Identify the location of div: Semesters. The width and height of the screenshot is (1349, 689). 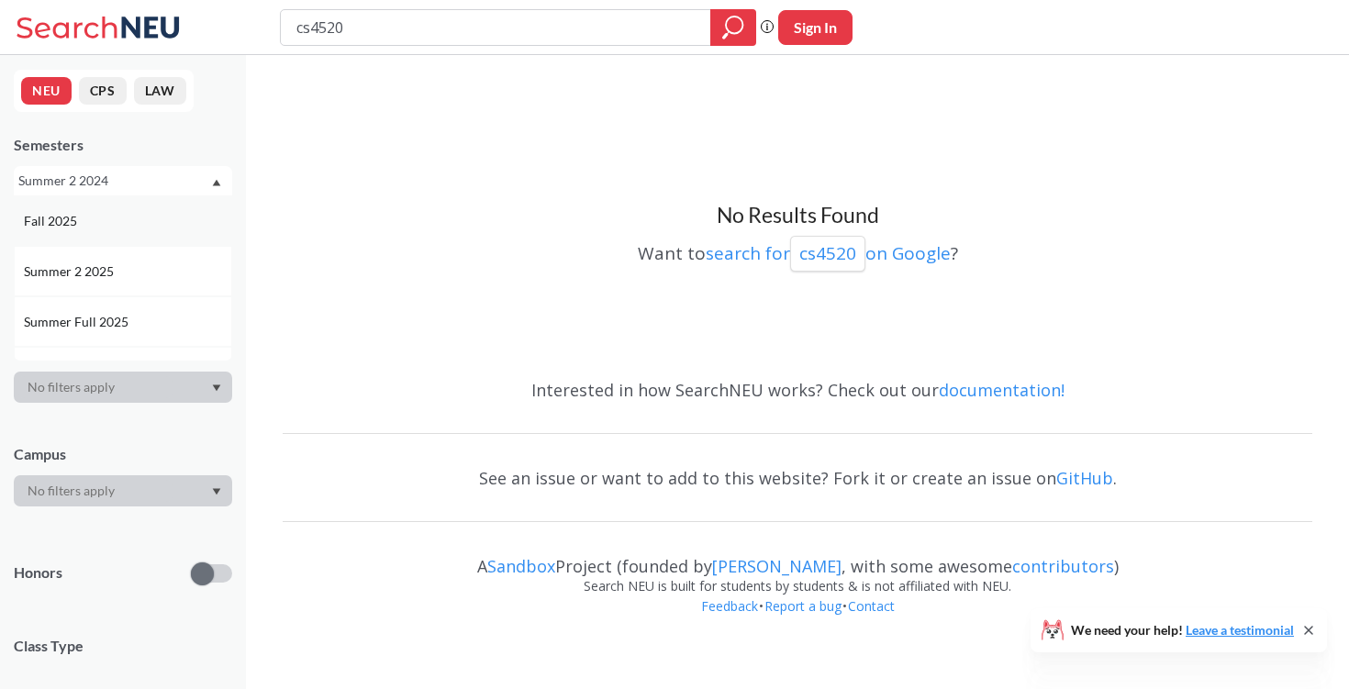
(123, 145).